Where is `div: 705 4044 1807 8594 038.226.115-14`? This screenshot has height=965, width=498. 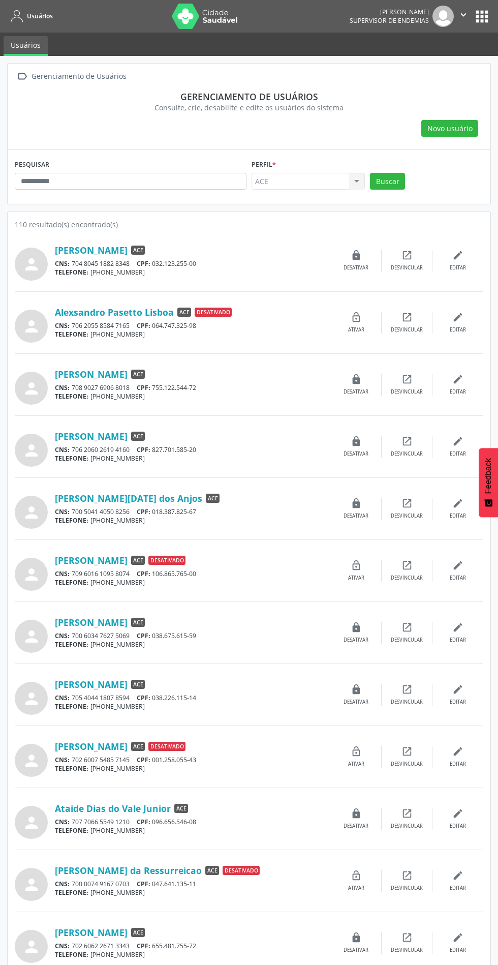 div: 705 4044 1807 8594 038.226.115-14 is located at coordinates (193, 698).